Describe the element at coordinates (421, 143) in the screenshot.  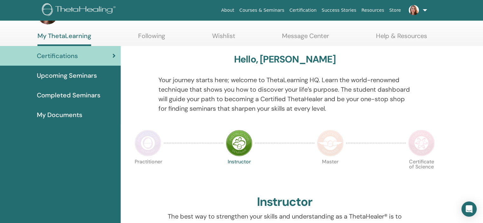
I see `img: Certificate of Science` at that location.